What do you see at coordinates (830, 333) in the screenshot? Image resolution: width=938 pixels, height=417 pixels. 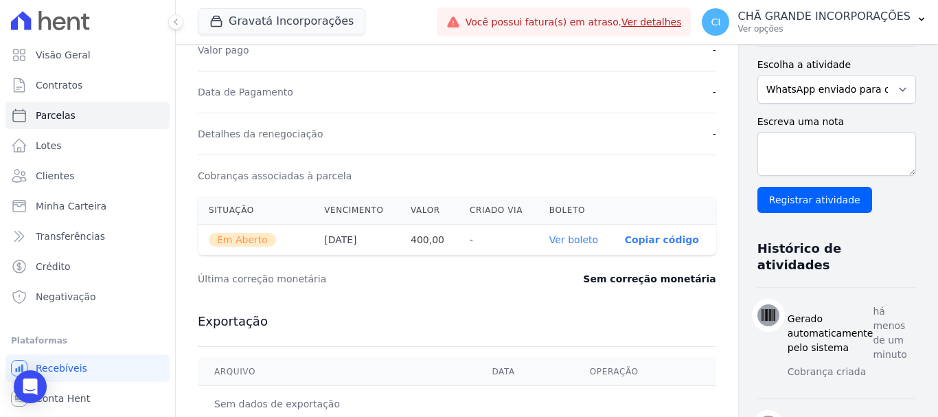 I see `h3: Gerado automaticamente pelo sistema` at bounding box center [830, 333].